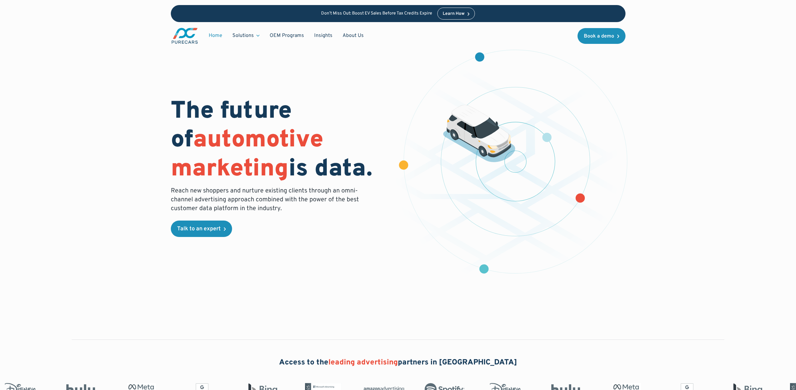  I want to click on p: Don’t Miss Out: Boost EV Sales Before Tax Credits Expire, so click(377, 14).